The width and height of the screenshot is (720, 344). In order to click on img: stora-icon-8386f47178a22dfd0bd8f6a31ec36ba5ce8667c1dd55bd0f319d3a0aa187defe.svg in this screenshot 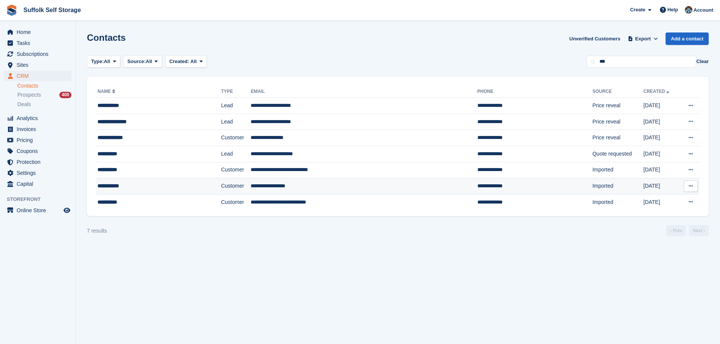, I will do `click(12, 10)`.